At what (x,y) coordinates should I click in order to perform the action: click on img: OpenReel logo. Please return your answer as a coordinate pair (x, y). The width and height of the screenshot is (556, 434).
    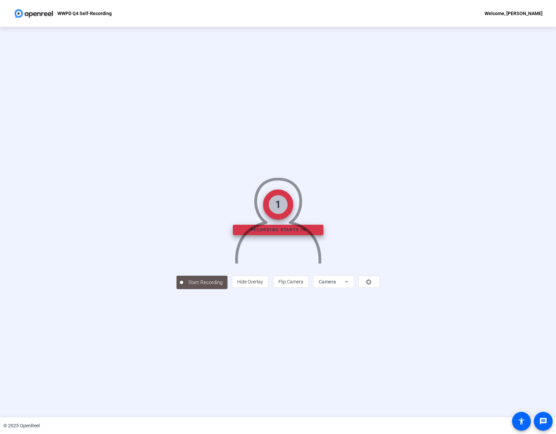
    Looking at the image, I should click on (34, 13).